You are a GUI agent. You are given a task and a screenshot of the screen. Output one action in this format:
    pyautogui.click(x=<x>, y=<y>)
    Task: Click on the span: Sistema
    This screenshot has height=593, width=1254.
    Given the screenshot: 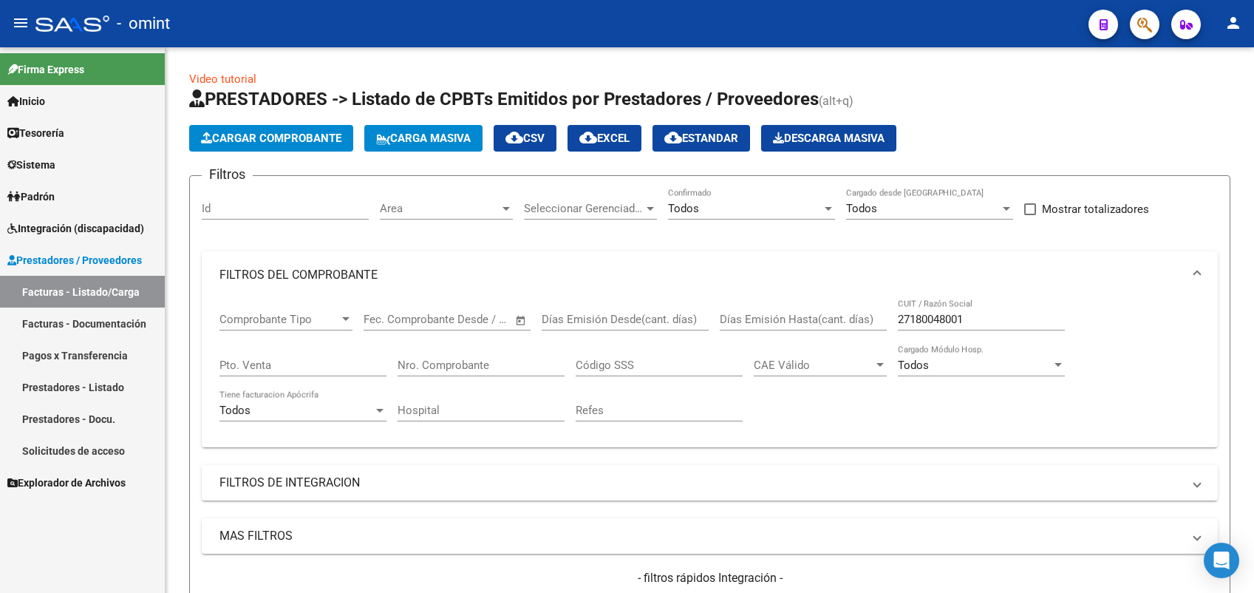 What is the action you would take?
    pyautogui.click(x=31, y=165)
    